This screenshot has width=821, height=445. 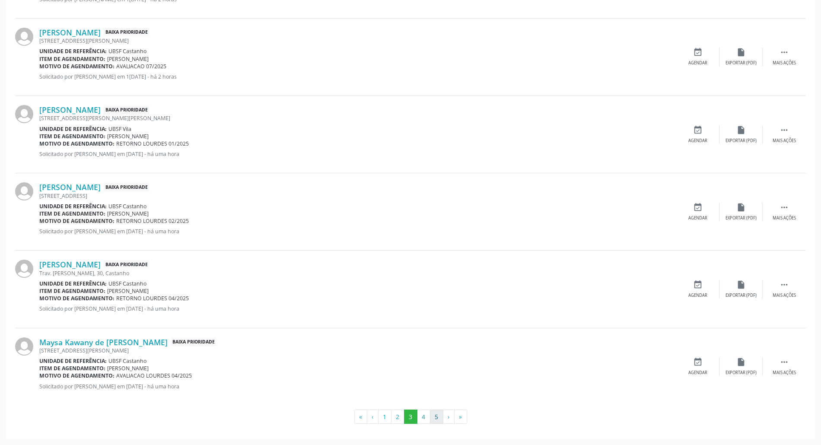 I want to click on button: Go to previous page, so click(x=373, y=417).